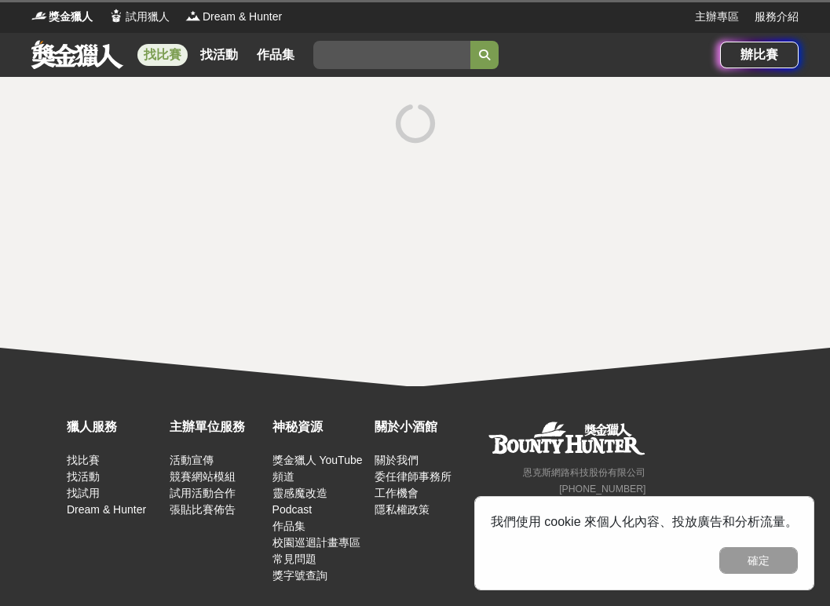  What do you see at coordinates (114, 427) in the screenshot?
I see `div: 獵人服務` at bounding box center [114, 427].